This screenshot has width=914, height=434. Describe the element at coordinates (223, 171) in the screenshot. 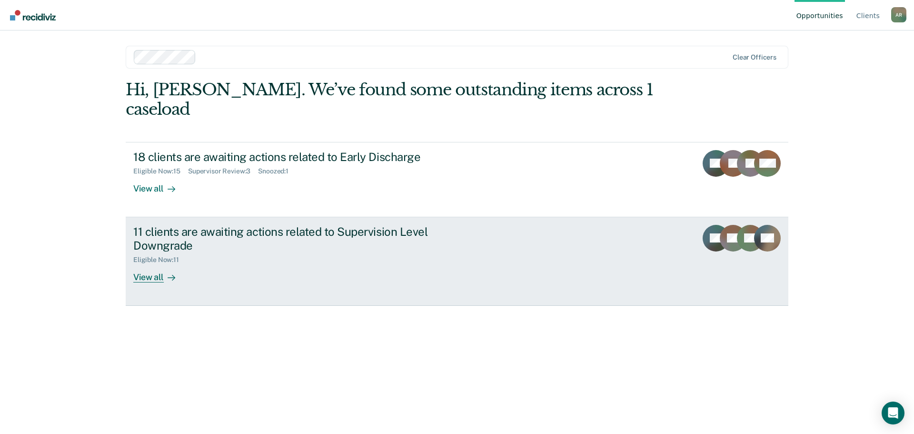

I see `div: Supervisor Review : 3` at that location.